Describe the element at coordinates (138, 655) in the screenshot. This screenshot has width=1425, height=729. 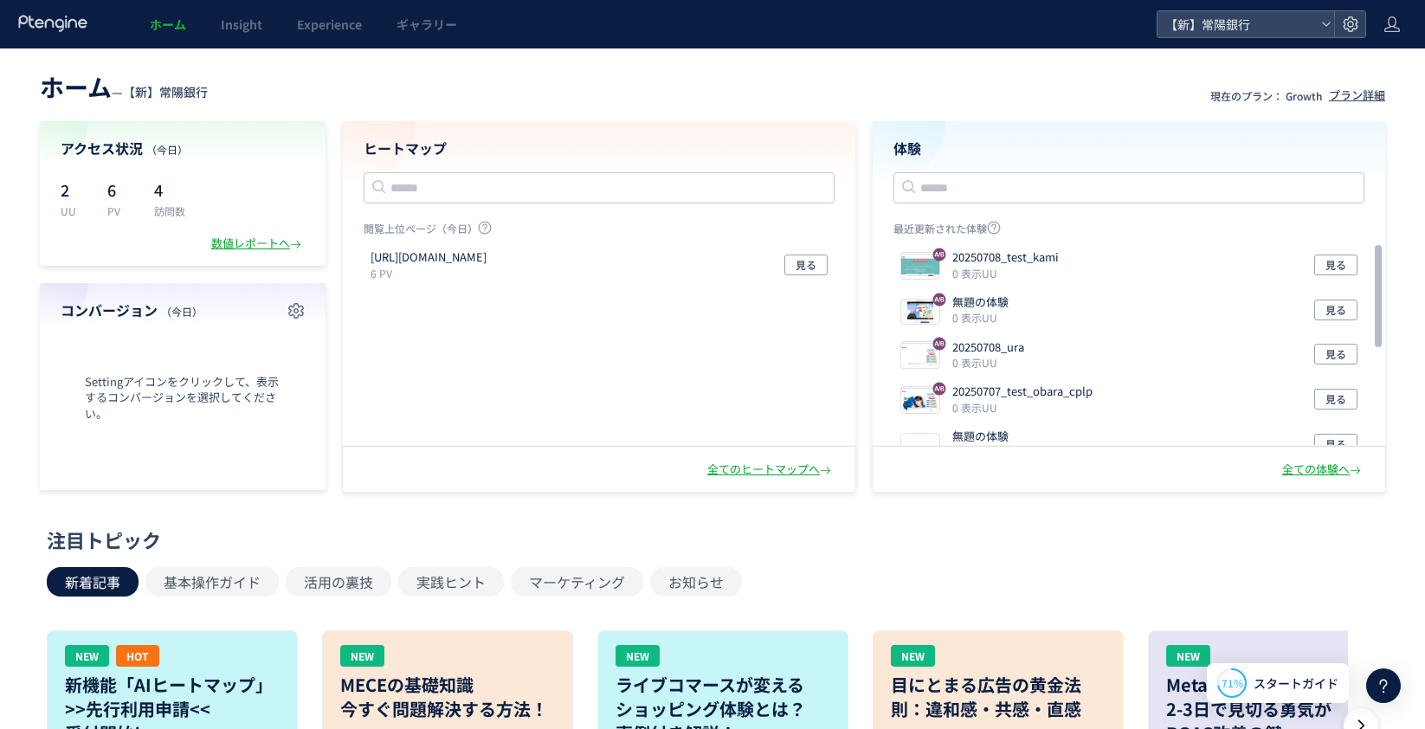
I see `div: HOT` at that location.